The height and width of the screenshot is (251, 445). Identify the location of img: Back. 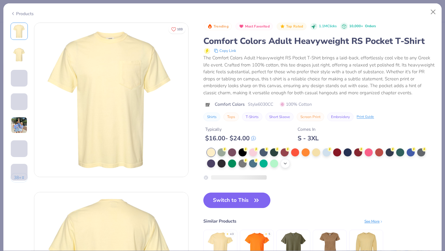
(19, 55).